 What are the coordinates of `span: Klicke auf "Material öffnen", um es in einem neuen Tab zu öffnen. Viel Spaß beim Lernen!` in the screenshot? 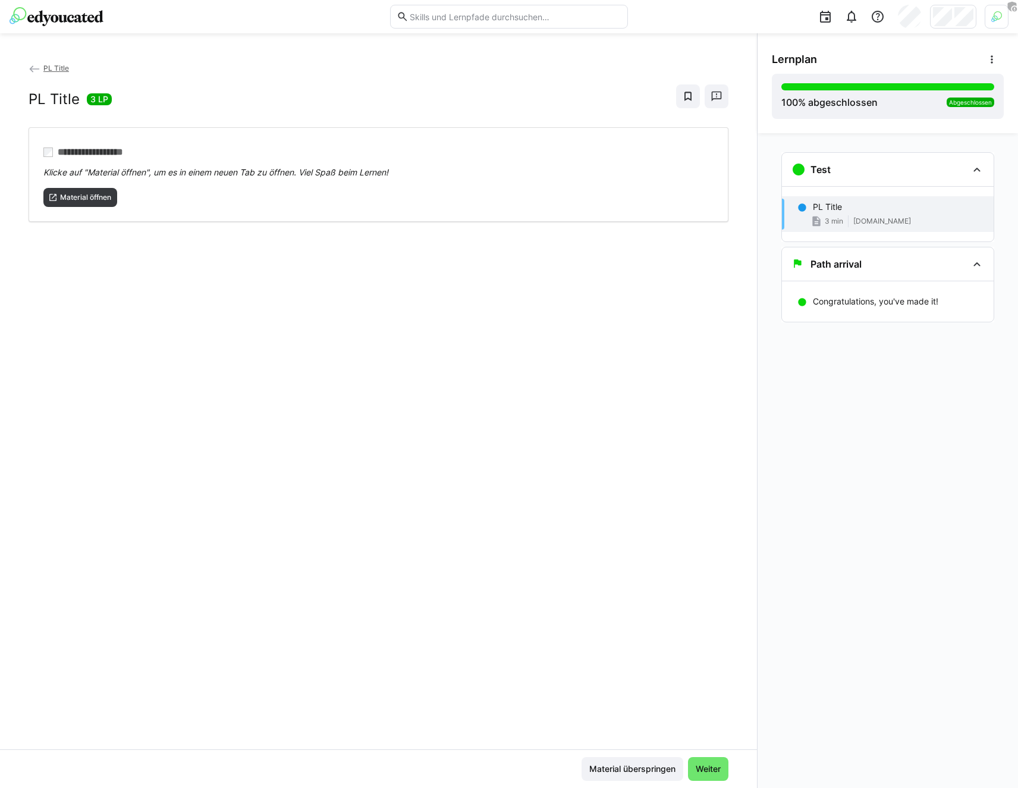 It's located at (216, 172).